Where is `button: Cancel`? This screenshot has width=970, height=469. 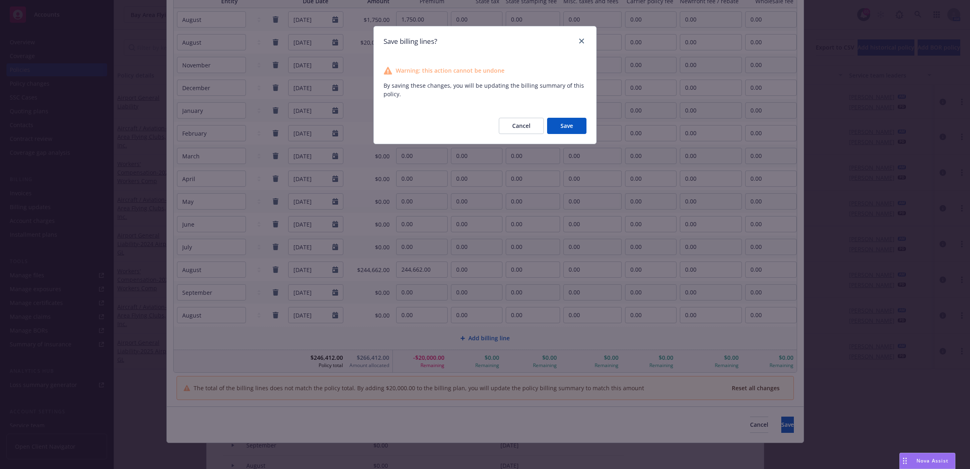
button: Cancel is located at coordinates (521, 126).